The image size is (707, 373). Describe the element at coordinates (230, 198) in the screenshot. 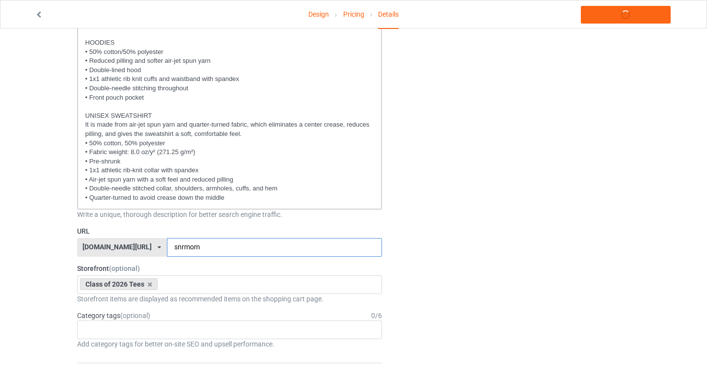

I see `p: • Quarter-turned to avoid crease down the middle` at that location.